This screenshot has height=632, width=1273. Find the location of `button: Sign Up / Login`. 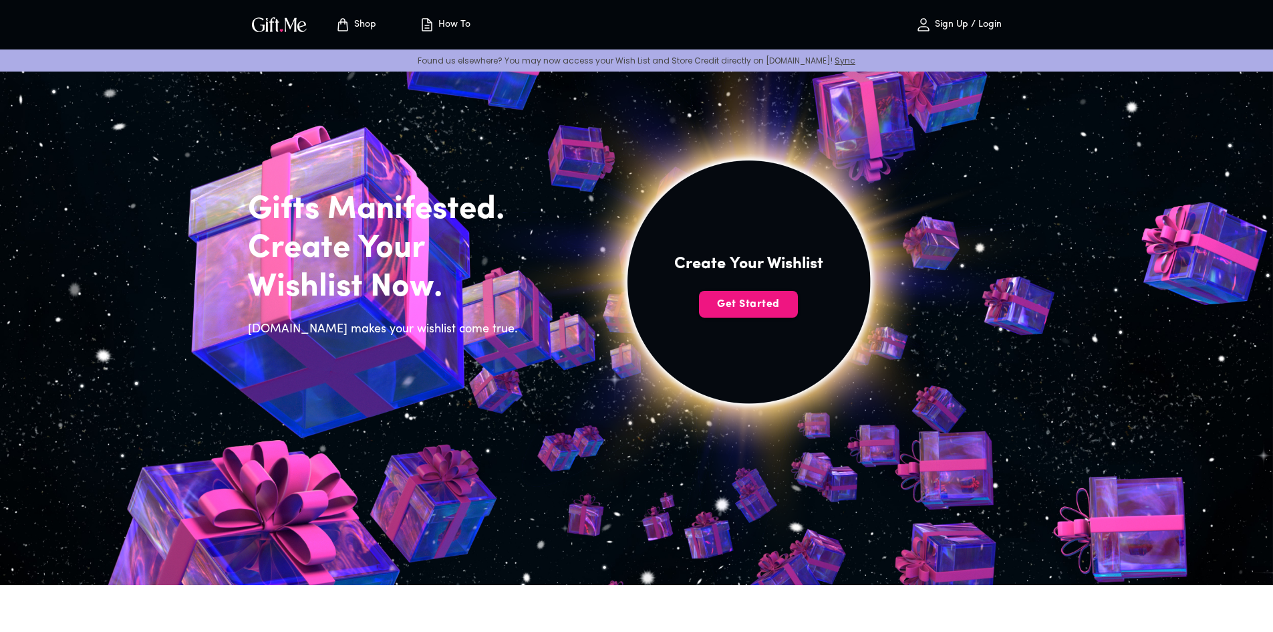

button: Sign Up / Login is located at coordinates (959, 25).